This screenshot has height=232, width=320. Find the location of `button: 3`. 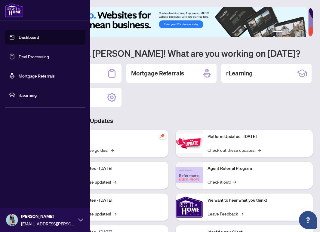

button: 3 is located at coordinates (291, 32).